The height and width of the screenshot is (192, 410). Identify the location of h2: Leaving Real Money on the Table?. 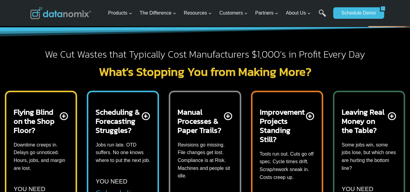
(365, 121).